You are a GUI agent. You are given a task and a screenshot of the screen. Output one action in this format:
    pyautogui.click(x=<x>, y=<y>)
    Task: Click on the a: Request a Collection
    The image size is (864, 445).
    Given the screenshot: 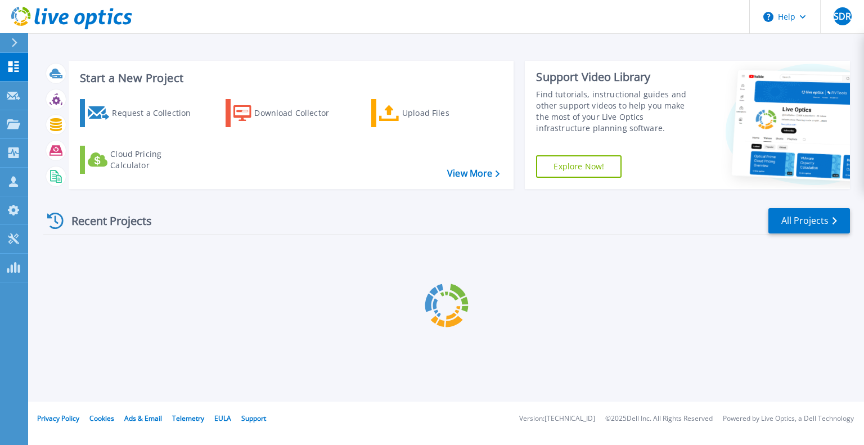 What is the action you would take?
    pyautogui.click(x=142, y=113)
    